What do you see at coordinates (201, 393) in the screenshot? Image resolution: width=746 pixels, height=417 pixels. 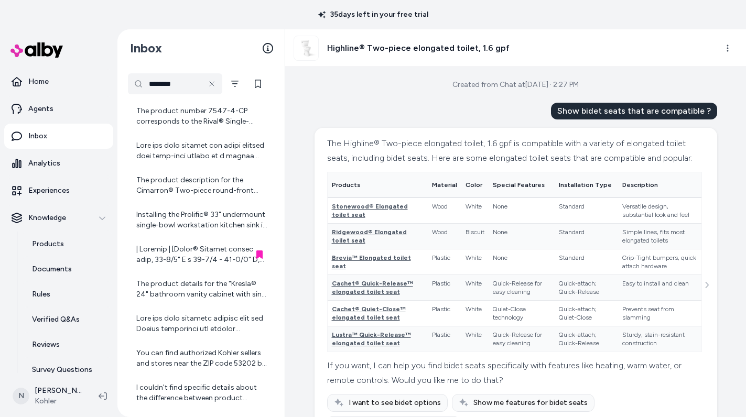 I see `a: I couldn't find specific details about the difference between product numbers 99003-NA and 99003-...` at bounding box center [201, 393].